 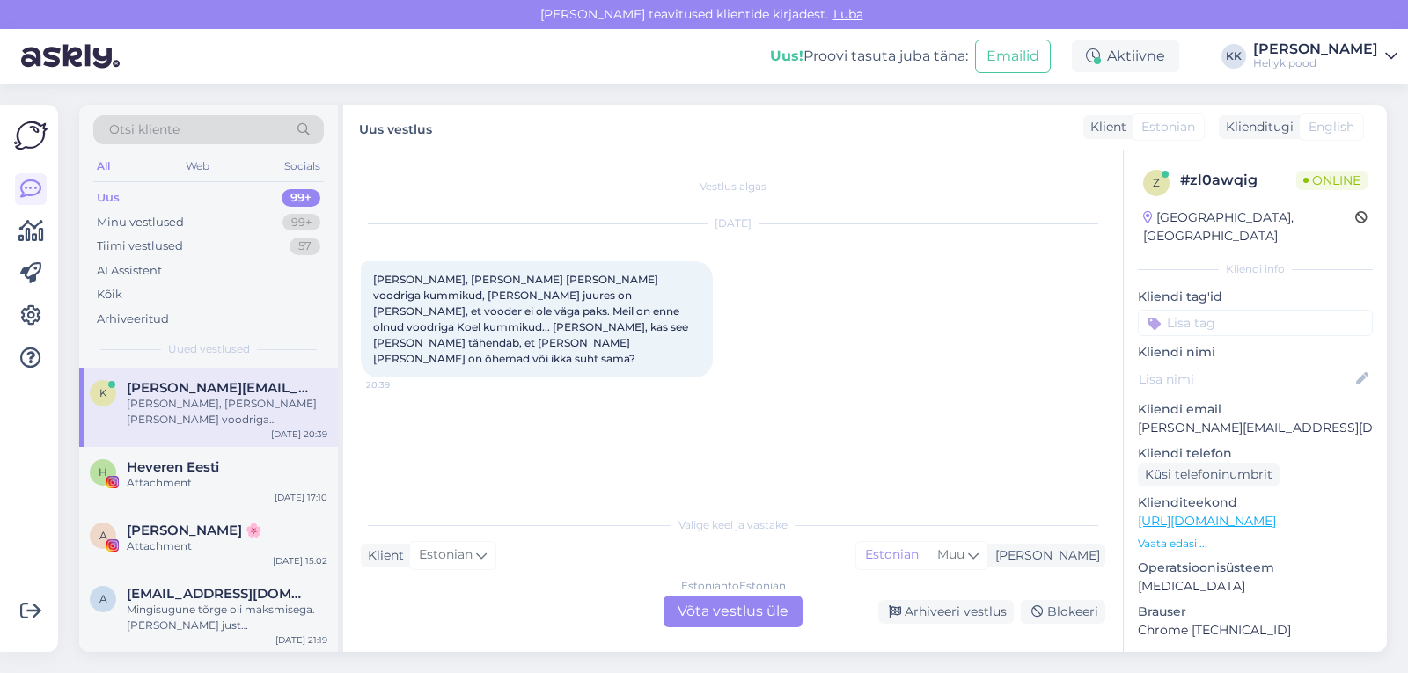 What do you see at coordinates (1331, 180) in the screenshot?
I see `span: Online` at bounding box center [1331, 180].